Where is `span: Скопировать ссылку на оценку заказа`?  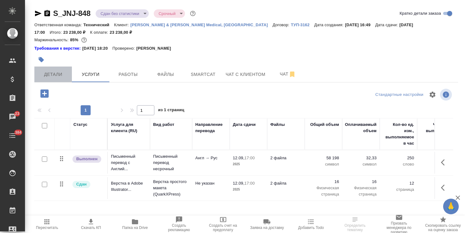
span: Скопировать ссылку на оценку заказа is located at coordinates (442, 228).